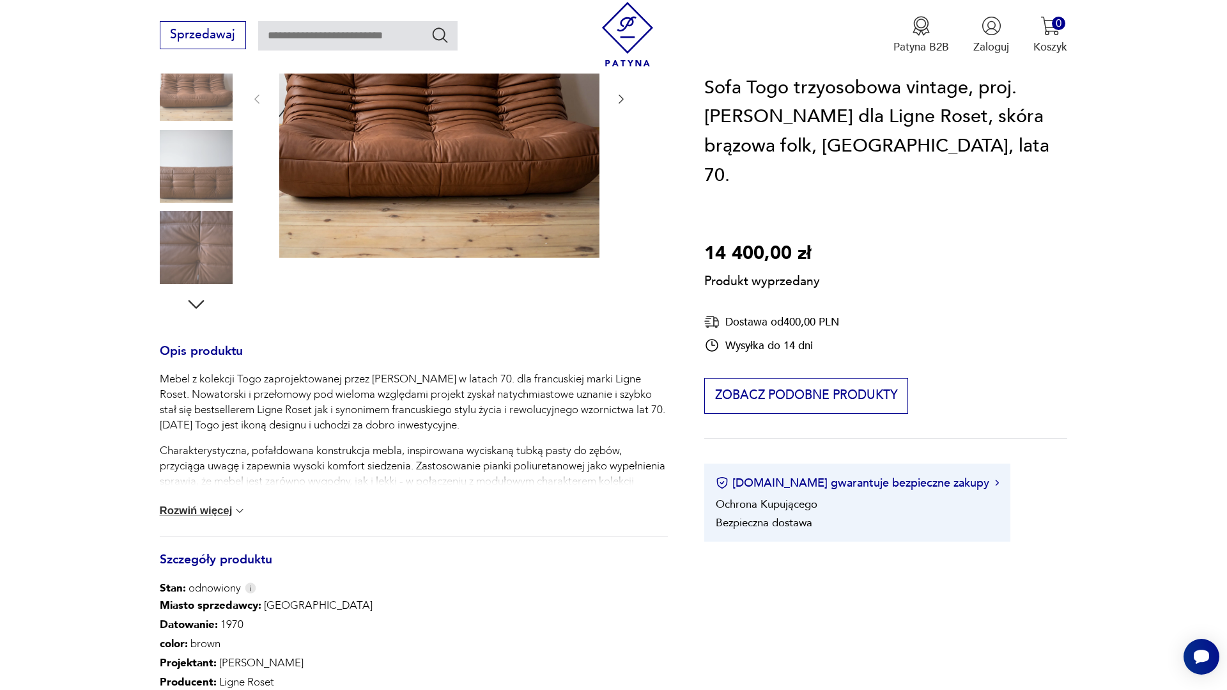 The width and height of the screenshot is (1227, 690). I want to click on a: Ikona medaluPatyna B2B, so click(921, 35).